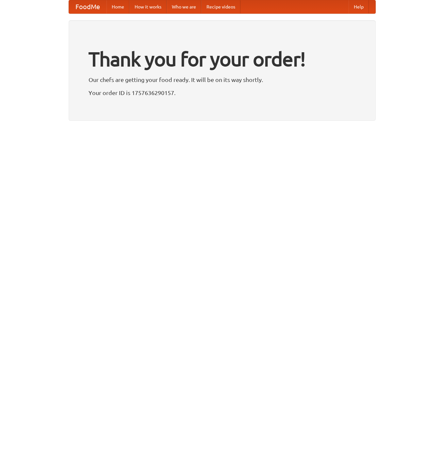  I want to click on a: How it works, so click(148, 7).